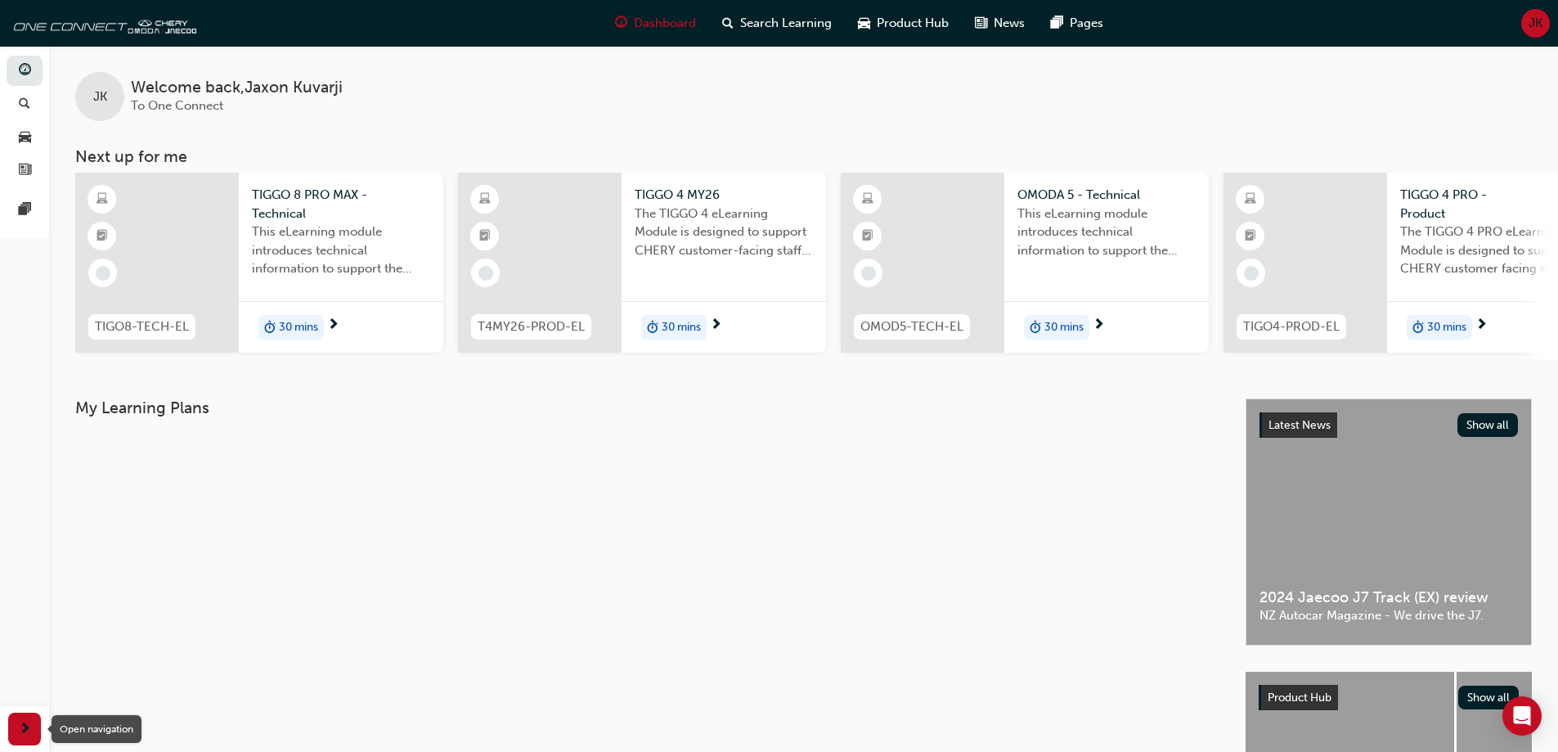 Image resolution: width=1558 pixels, height=752 pixels. What do you see at coordinates (912, 326) in the screenshot?
I see `span: OMOD5-TECH-EL` at bounding box center [912, 326].